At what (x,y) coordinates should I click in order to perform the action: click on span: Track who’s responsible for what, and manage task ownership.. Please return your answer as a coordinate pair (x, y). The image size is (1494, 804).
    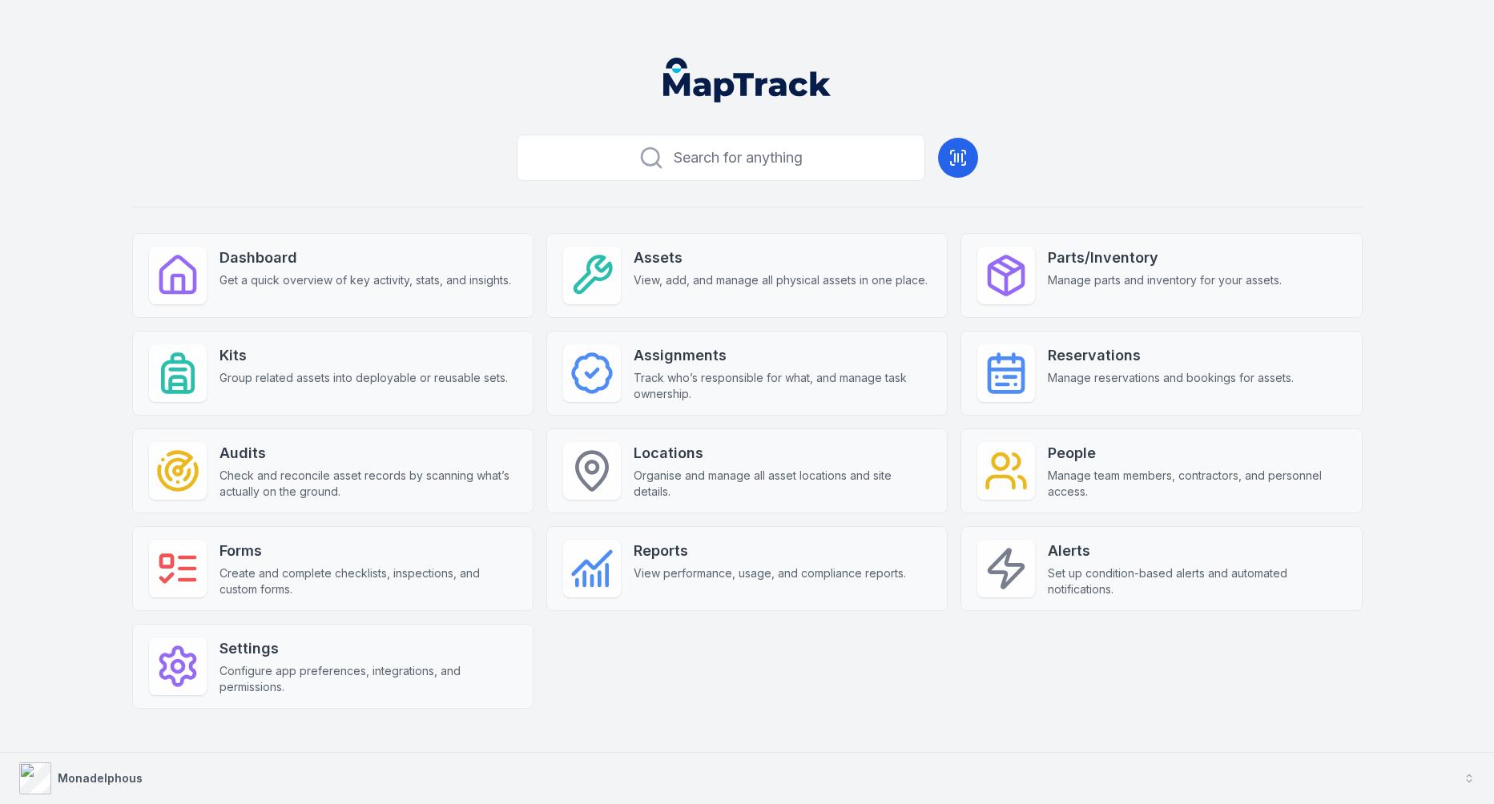
    Looking at the image, I should click on (782, 386).